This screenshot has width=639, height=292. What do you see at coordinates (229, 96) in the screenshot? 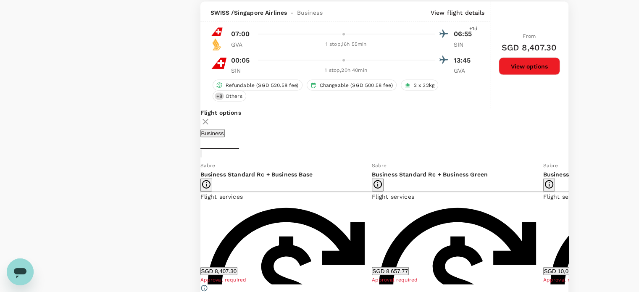
I see `div: +8Others` at bounding box center [229, 96].